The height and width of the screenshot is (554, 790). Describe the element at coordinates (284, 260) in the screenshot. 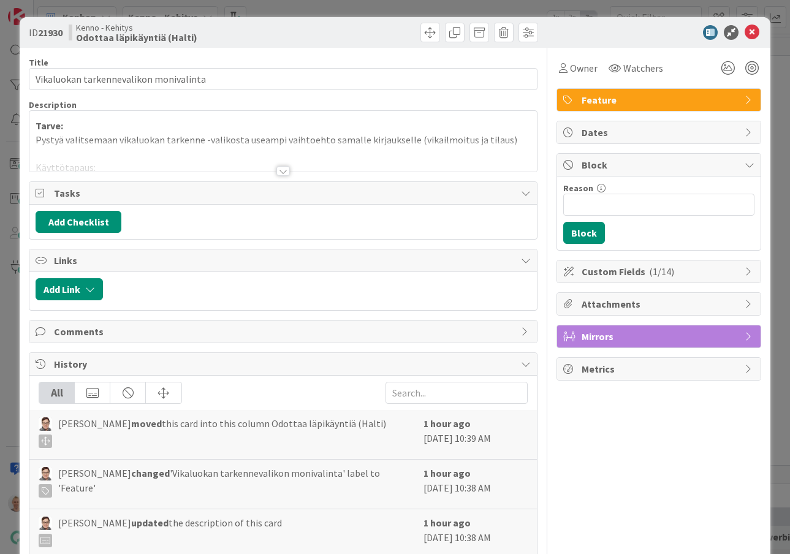

I see `span: Links` at that location.